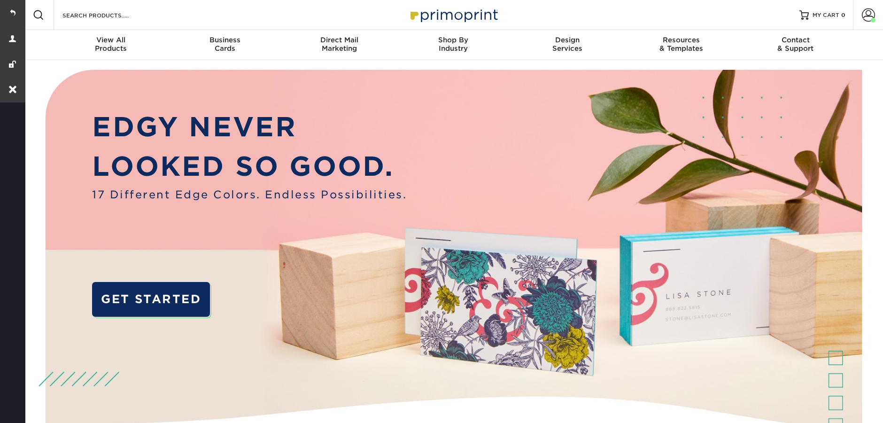 The image size is (883, 423). Describe the element at coordinates (339, 45) in the screenshot. I see `a: Direct MailMarketing` at that location.